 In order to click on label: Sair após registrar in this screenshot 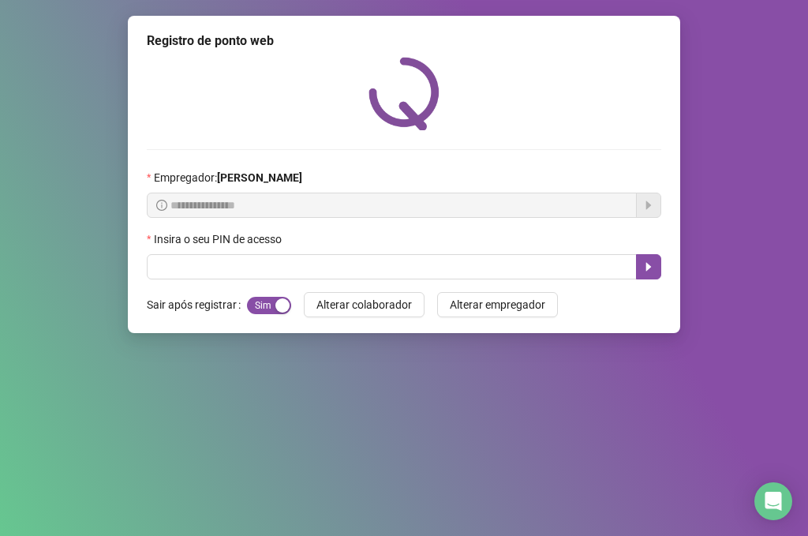, I will do `click(197, 305)`.